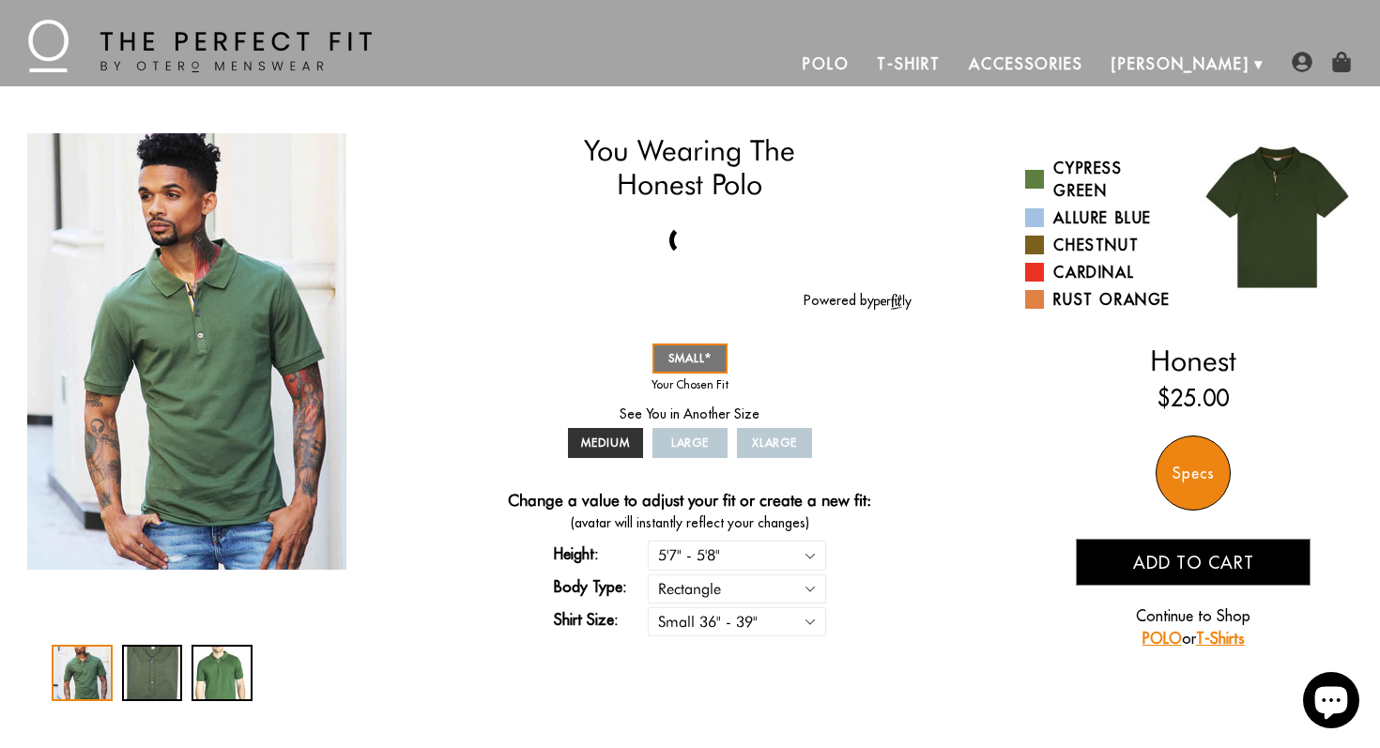 This screenshot has height=748, width=1380. Describe the element at coordinates (601, 587) in the screenshot. I see `label: Body Type:` at that location.